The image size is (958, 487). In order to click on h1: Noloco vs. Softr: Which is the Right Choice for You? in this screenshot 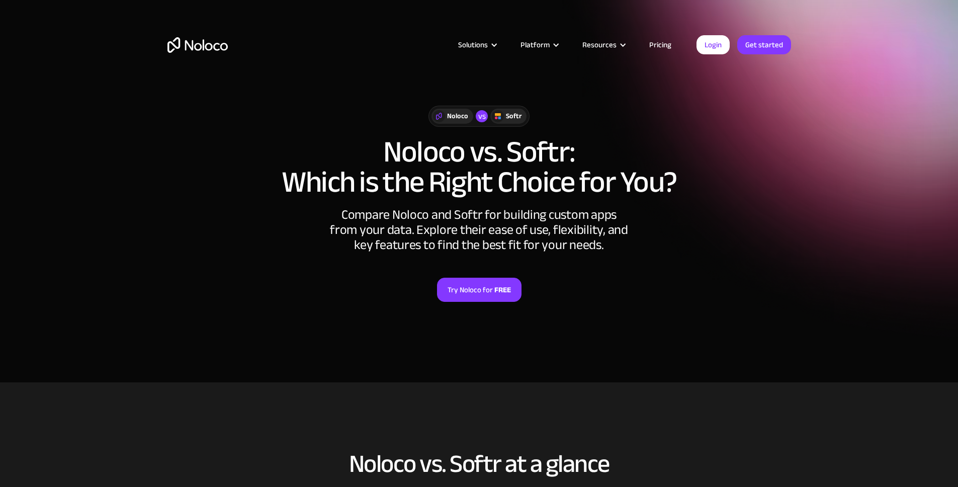, I will do `click(479, 167)`.